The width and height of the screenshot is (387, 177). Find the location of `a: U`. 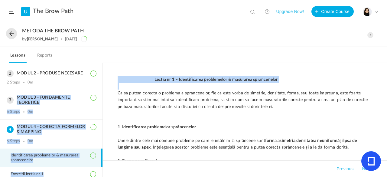

a: U is located at coordinates (26, 12).